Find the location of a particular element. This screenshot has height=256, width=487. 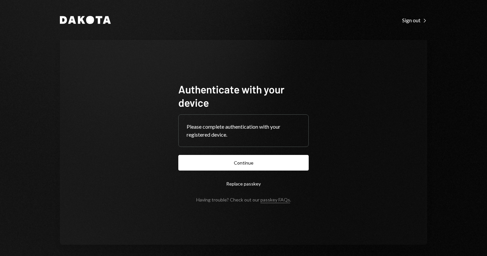

div: Having trouble? Check out our . is located at coordinates (243, 199).